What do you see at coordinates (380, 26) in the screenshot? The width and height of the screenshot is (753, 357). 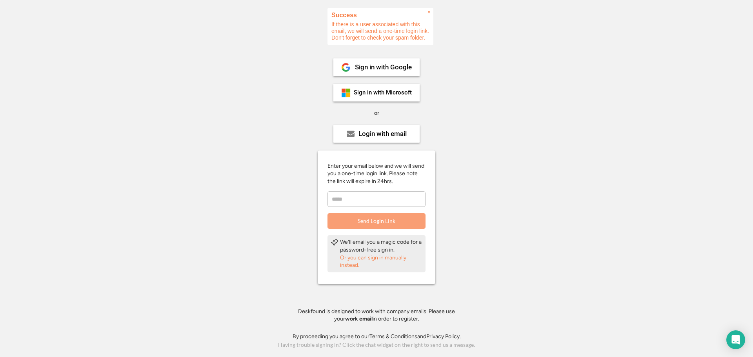 I see `div: If there is a user associated with this email, we will send a one-time login link. Don't forget t...` at bounding box center [380, 26].